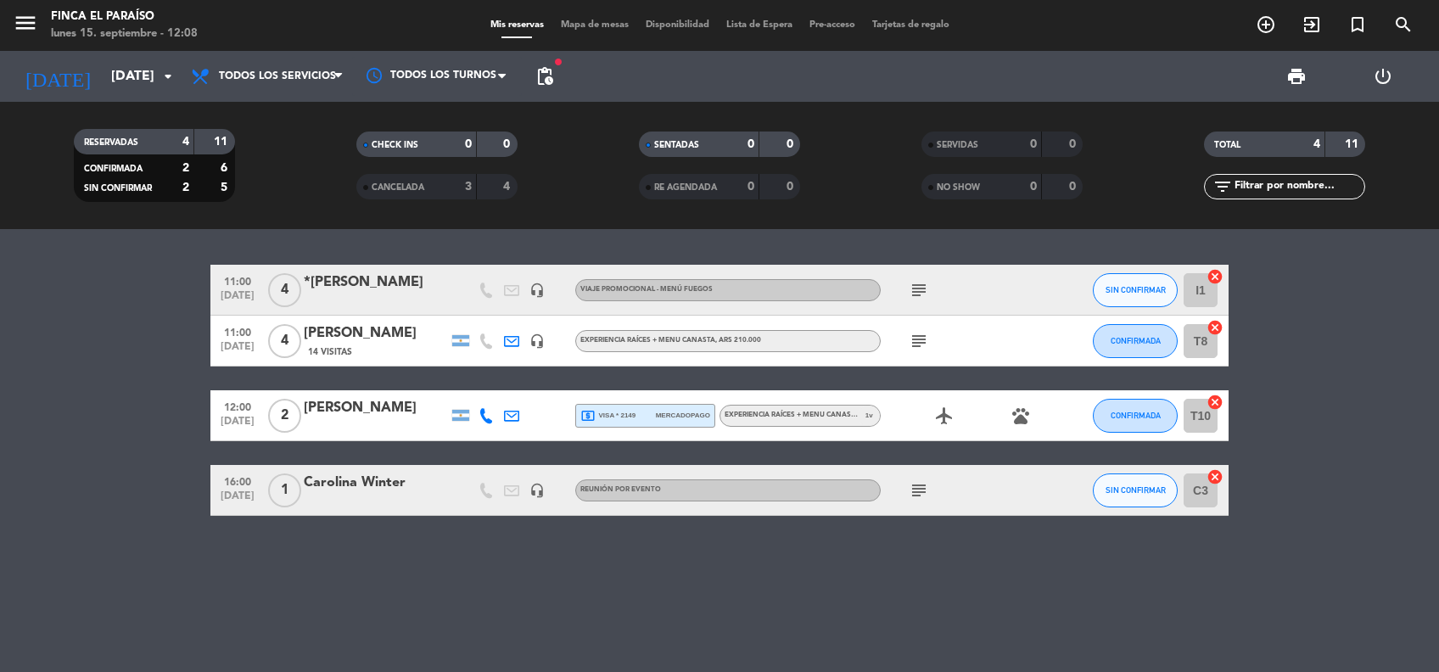 Image resolution: width=1439 pixels, height=672 pixels. I want to click on span: pending_actions, so click(545, 76).